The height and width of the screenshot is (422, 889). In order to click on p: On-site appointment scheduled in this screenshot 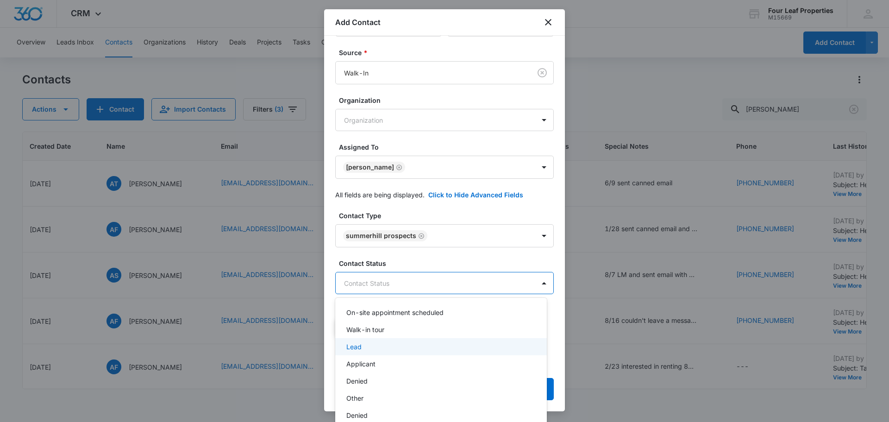, I will do `click(395, 312)`.